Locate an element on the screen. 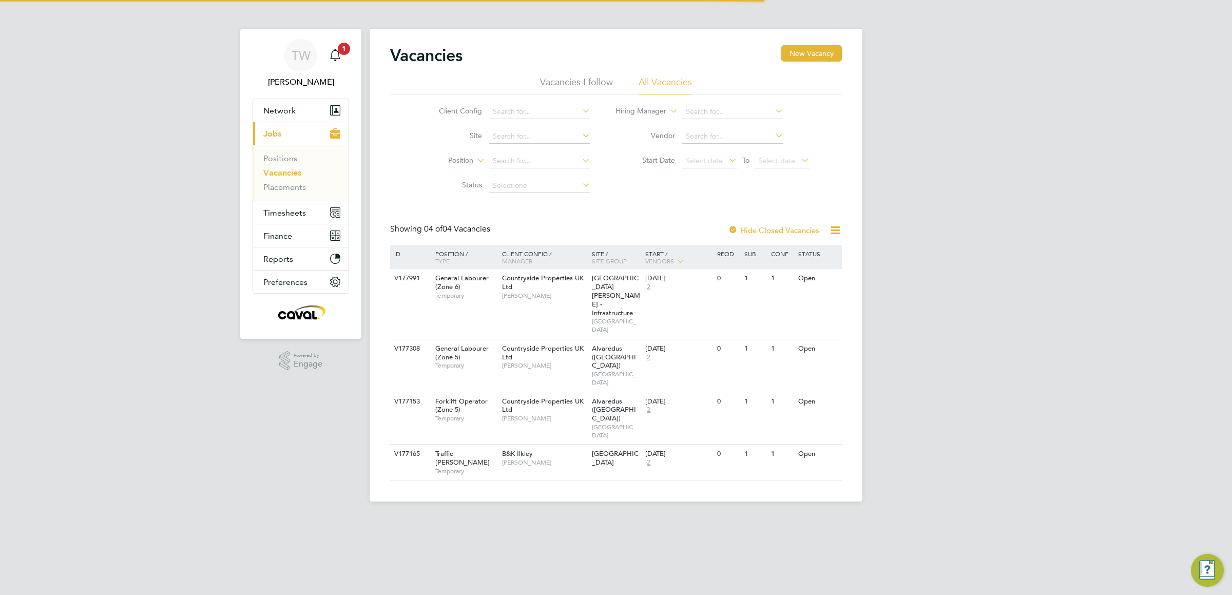 Image resolution: width=1232 pixels, height=595 pixels. button: Engage Resource Center is located at coordinates (1207, 570).